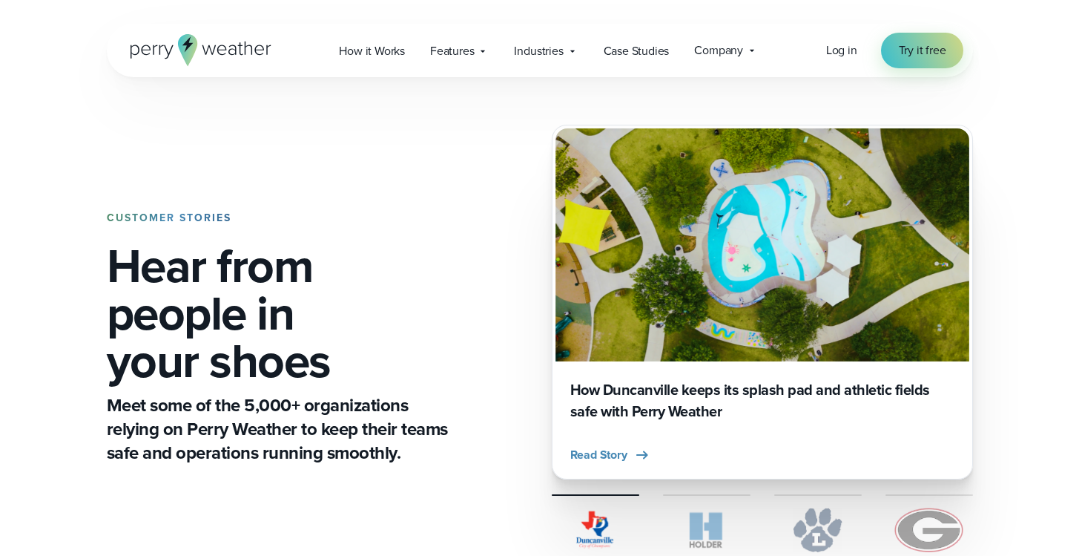 This screenshot has width=1079, height=556. Describe the element at coordinates (842, 50) in the screenshot. I see `span: Log in` at that location.